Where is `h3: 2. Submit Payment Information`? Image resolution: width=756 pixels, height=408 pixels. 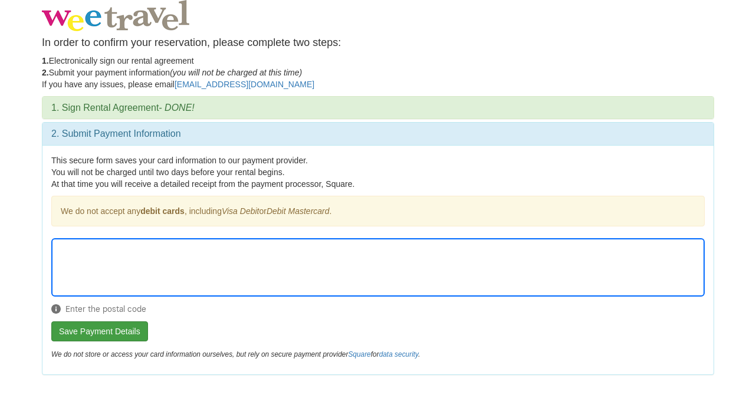 h3: 2. Submit Payment Information is located at coordinates (378, 134).